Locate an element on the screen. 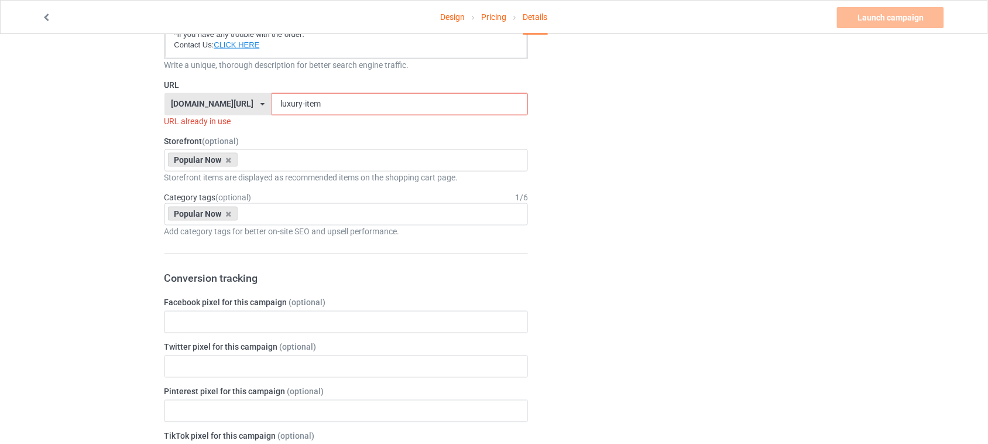 The height and width of the screenshot is (444, 988). div: URL already in use is located at coordinates (347, 121).